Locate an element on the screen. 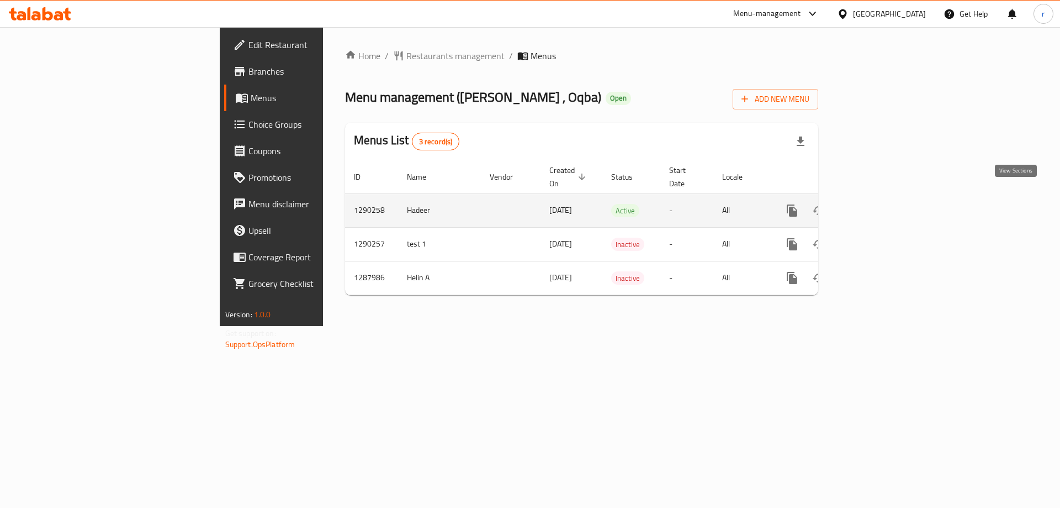  span: Branches is located at coordinates (318, 71).